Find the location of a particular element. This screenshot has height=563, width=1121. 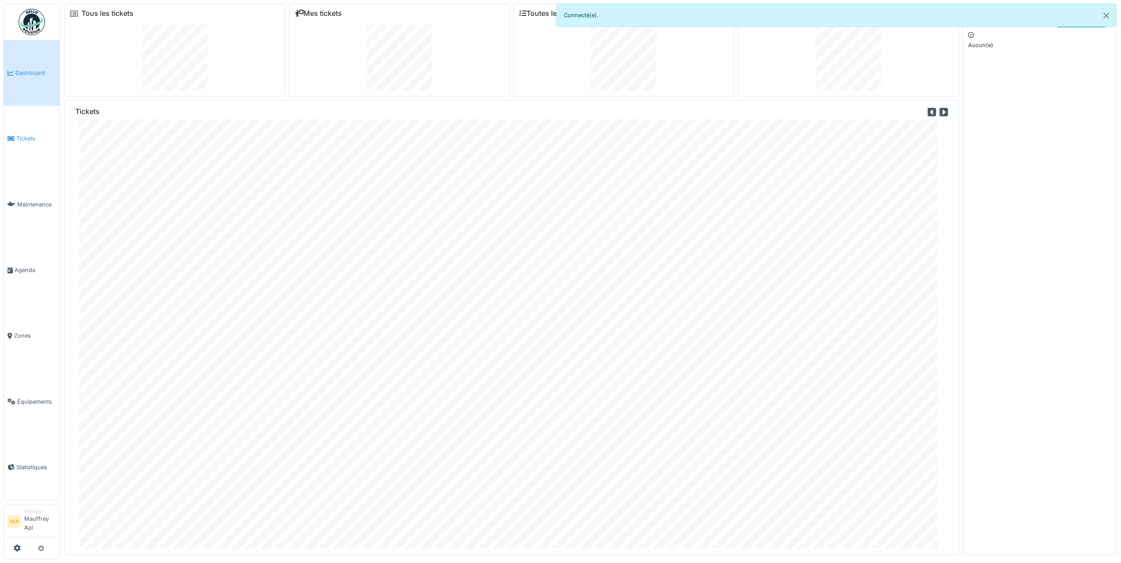

a: Équipements is located at coordinates (32, 401).